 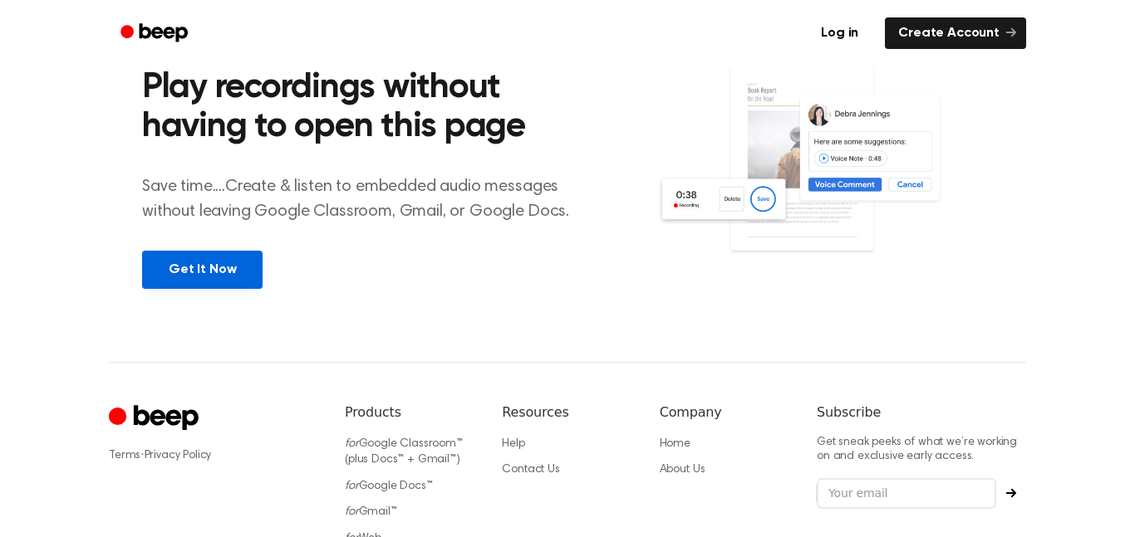 I want to click on h2: Play recordings without having to open this page, so click(x=365, y=108).